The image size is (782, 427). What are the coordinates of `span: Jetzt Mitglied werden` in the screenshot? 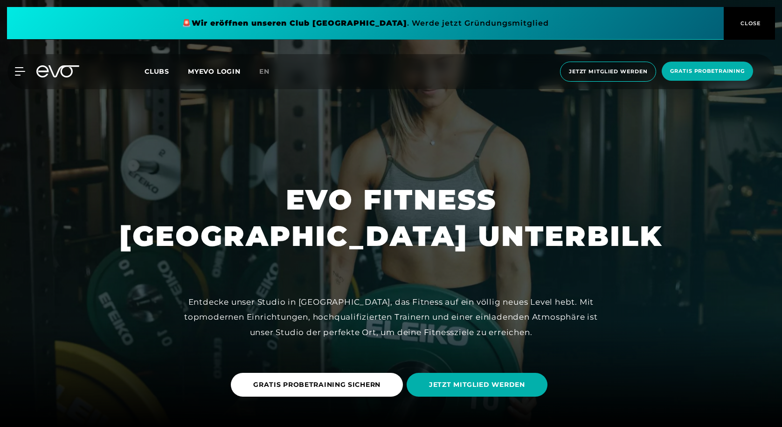 It's located at (608, 71).